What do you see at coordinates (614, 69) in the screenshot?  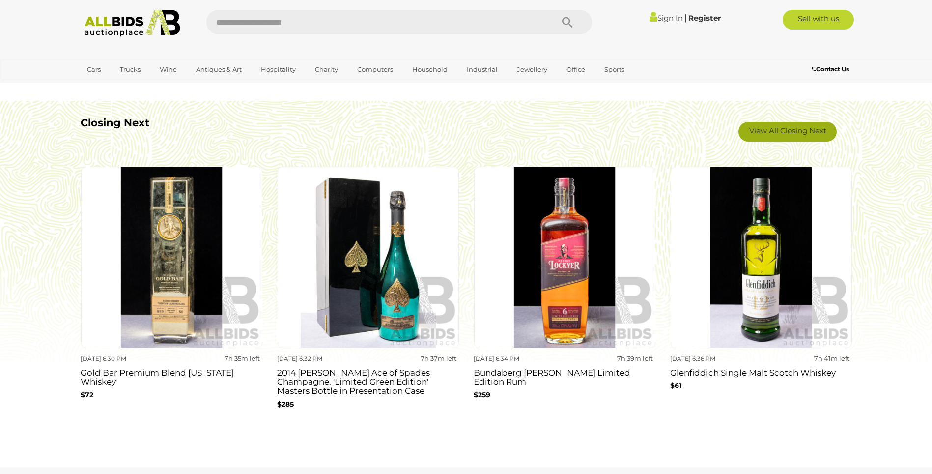 I see `a: Sports` at bounding box center [614, 69].